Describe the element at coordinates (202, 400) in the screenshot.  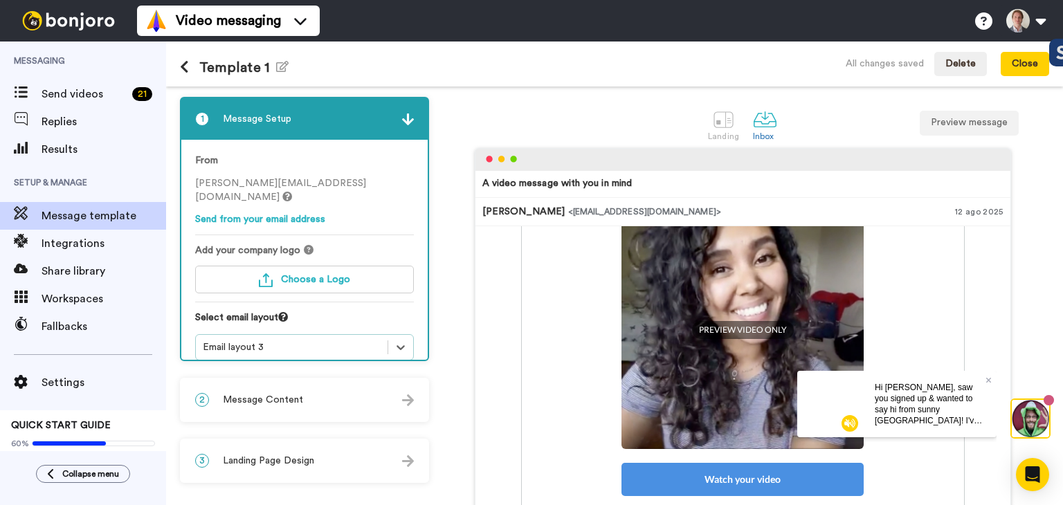
I see `span: 2` at that location.